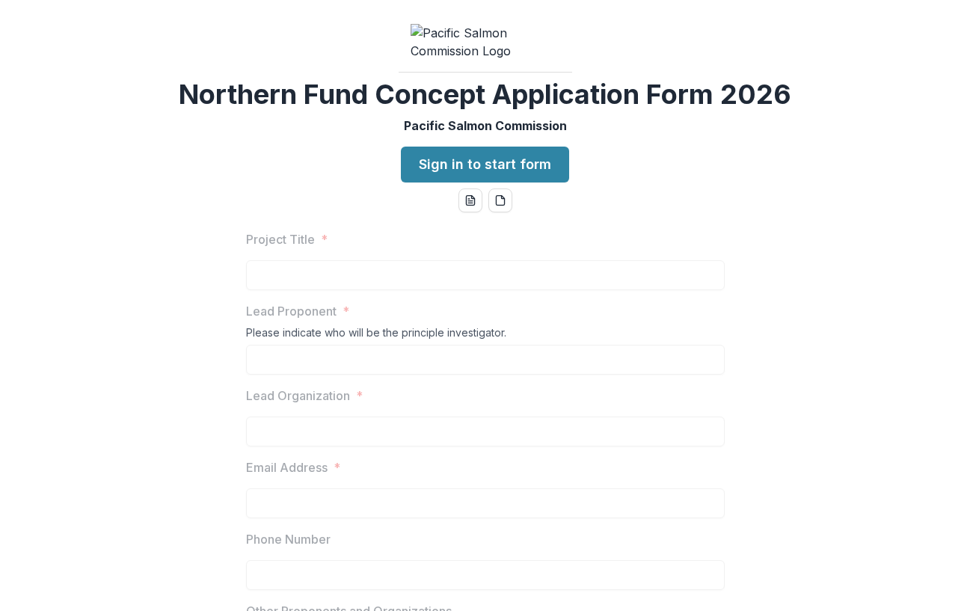 This screenshot has height=611, width=970. Describe the element at coordinates (486, 335) in the screenshot. I see `div: Please indicate who will be the principle investigator.` at that location.